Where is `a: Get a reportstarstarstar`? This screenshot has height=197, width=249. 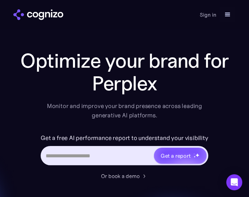
a: Get a reportstarstarstar is located at coordinates (181, 156).